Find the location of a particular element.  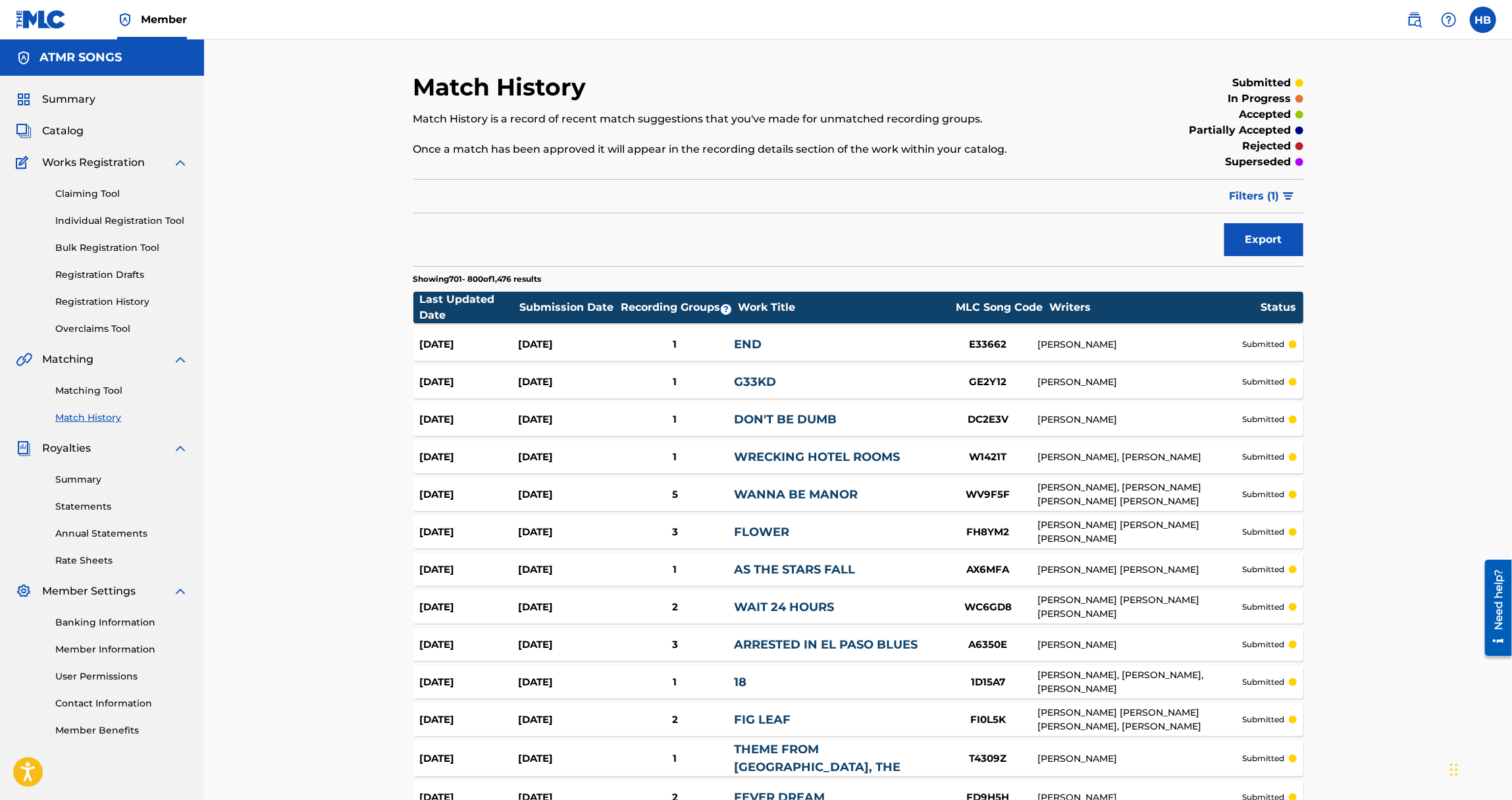

p: partially accepted is located at coordinates (1240, 130).